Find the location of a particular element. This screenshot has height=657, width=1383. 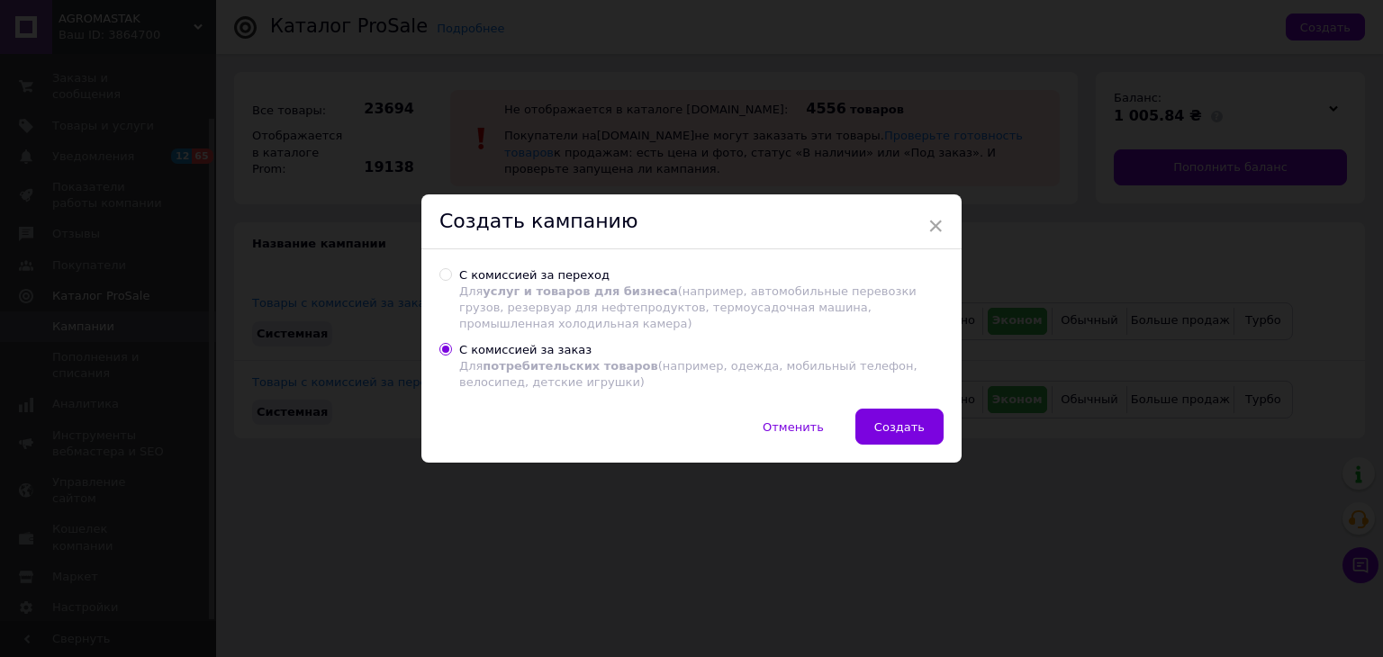

span: Для (например, автомобильные перевозки грузов, резервуар для нефтепродуктов, термоусадочная машин... is located at coordinates (688, 307).